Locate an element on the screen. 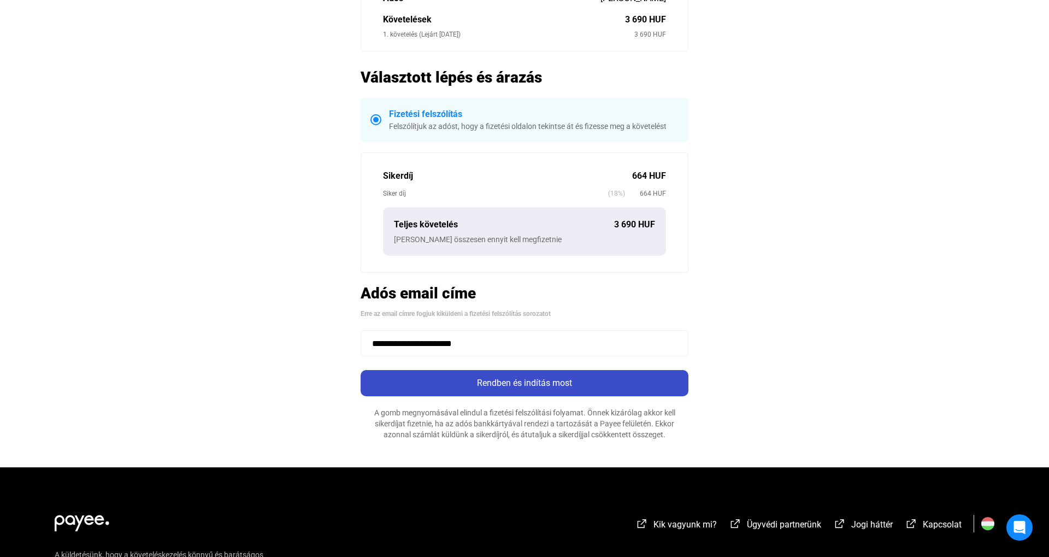 This screenshot has height=557, width=1049. a: external-link-whiteKik vagyunk mi? is located at coordinates (676, 526).